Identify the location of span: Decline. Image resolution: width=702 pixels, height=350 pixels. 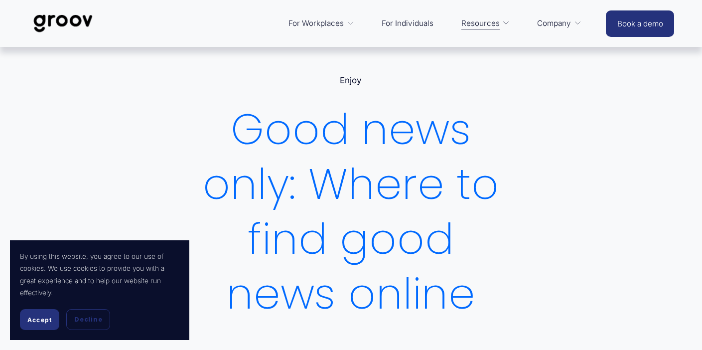
(88, 319).